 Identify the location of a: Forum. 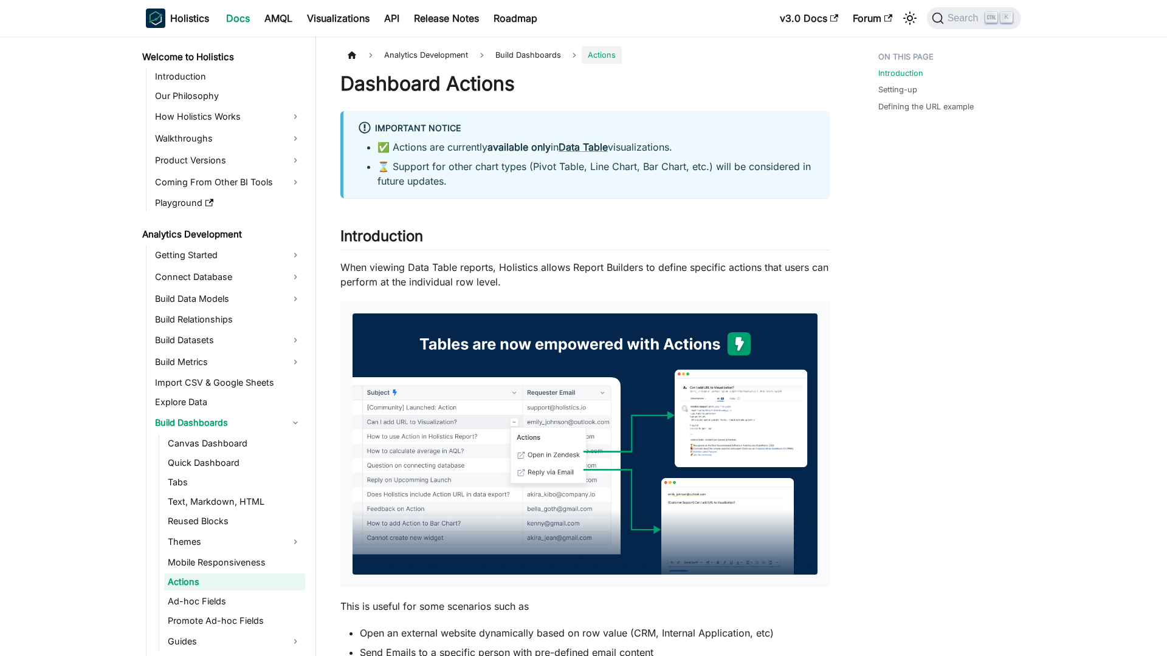
(872, 18).